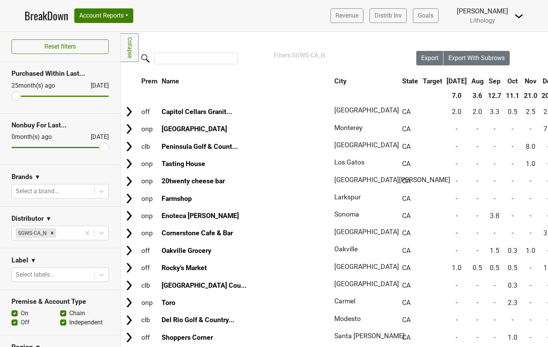  I want to click on button: Export, so click(430, 58).